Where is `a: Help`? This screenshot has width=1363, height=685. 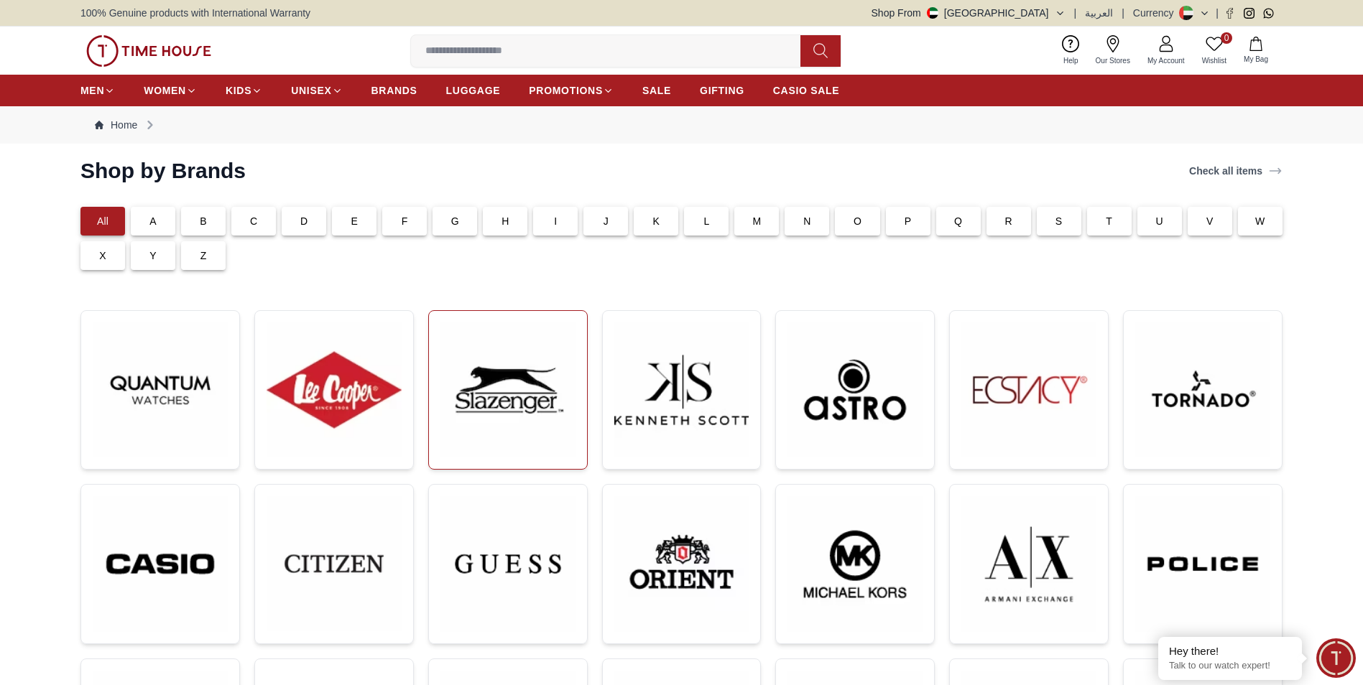
a: Help is located at coordinates (1070, 50).